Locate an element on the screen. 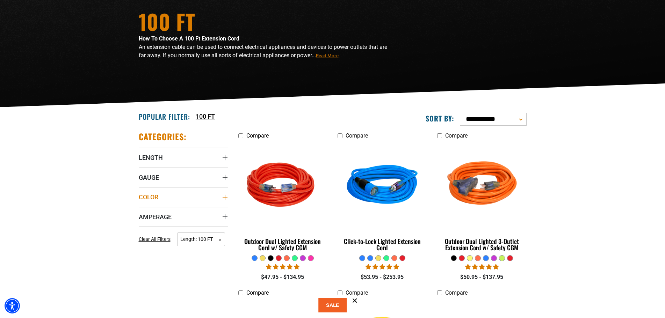  a: blue Click-to-Lock Lighted Extension Cord is located at coordinates (382, 199).